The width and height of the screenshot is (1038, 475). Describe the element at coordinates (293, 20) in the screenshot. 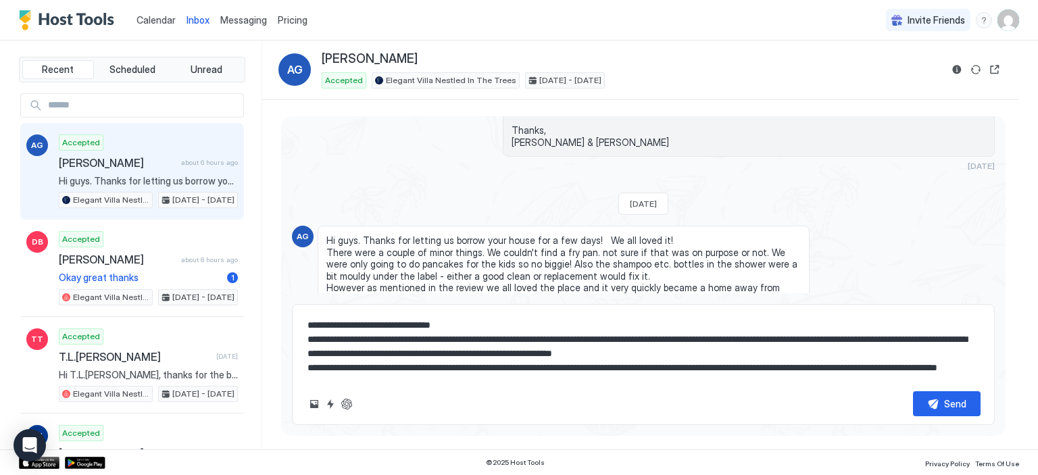

I see `span: Pricing` at that location.